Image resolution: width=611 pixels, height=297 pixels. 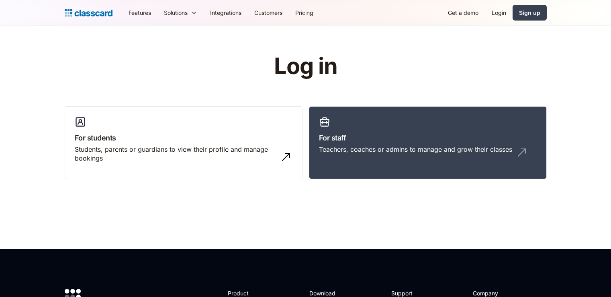 I want to click on a: Get a demo, so click(x=463, y=12).